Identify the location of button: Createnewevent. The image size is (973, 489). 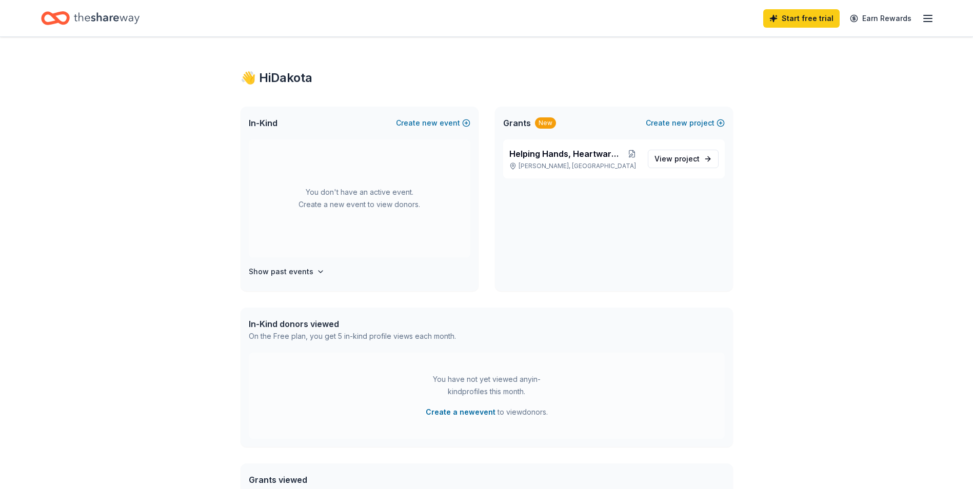
(433, 123).